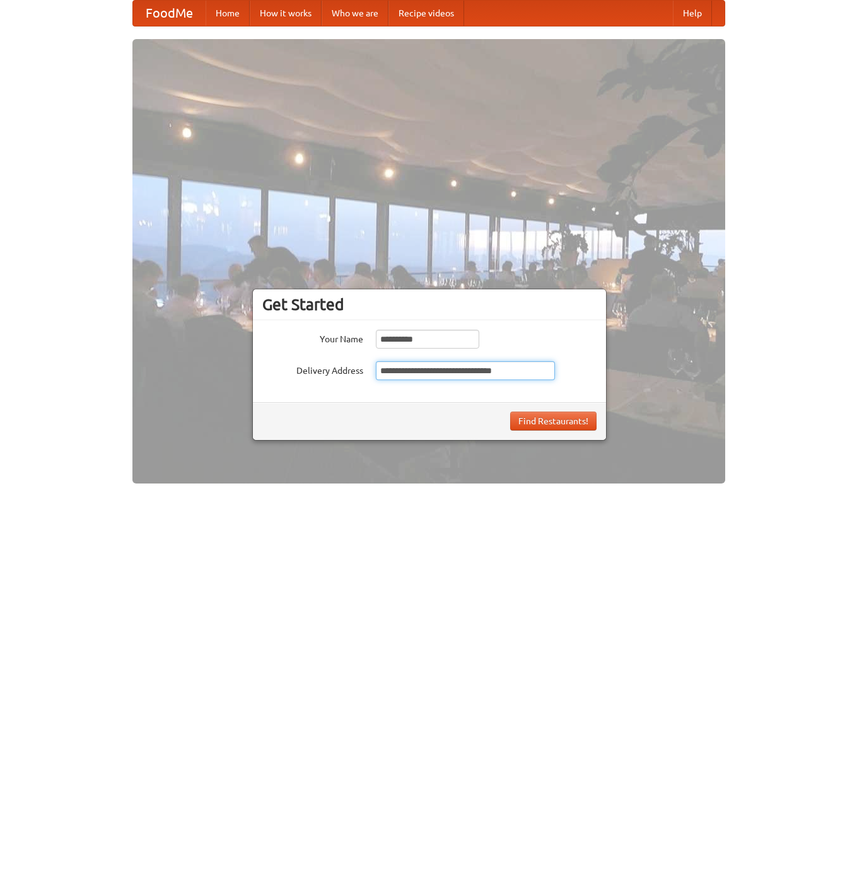  Describe the element at coordinates (355, 13) in the screenshot. I see `a: Who we are` at that location.